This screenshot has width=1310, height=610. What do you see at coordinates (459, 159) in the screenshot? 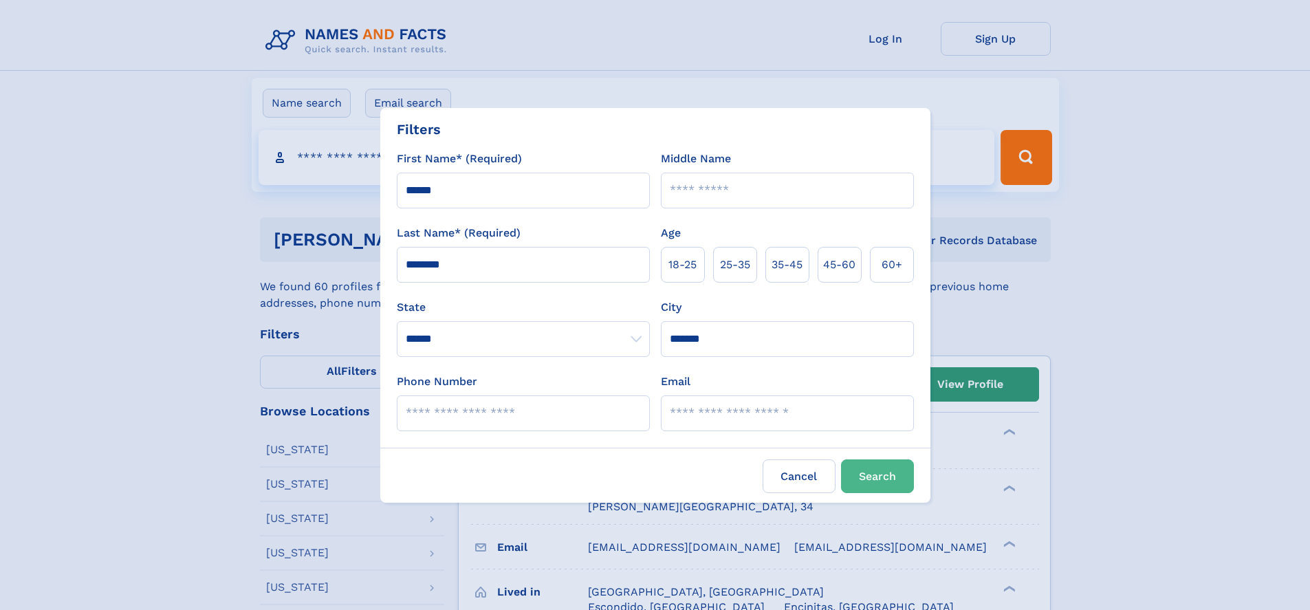
I see `label: First Name* (Required)` at bounding box center [459, 159].